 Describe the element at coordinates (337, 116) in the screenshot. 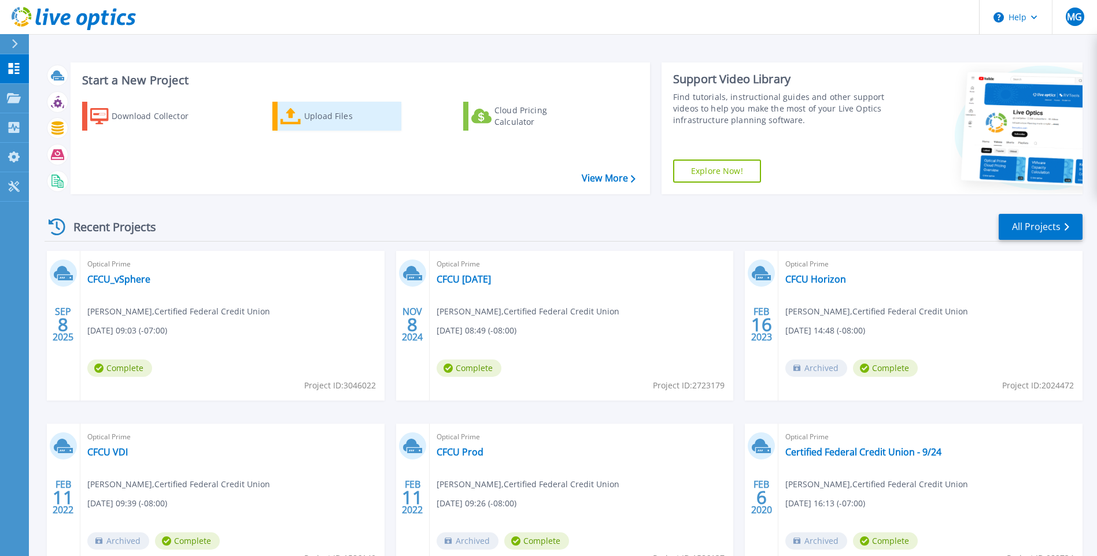

I see `a: Upload Files` at that location.